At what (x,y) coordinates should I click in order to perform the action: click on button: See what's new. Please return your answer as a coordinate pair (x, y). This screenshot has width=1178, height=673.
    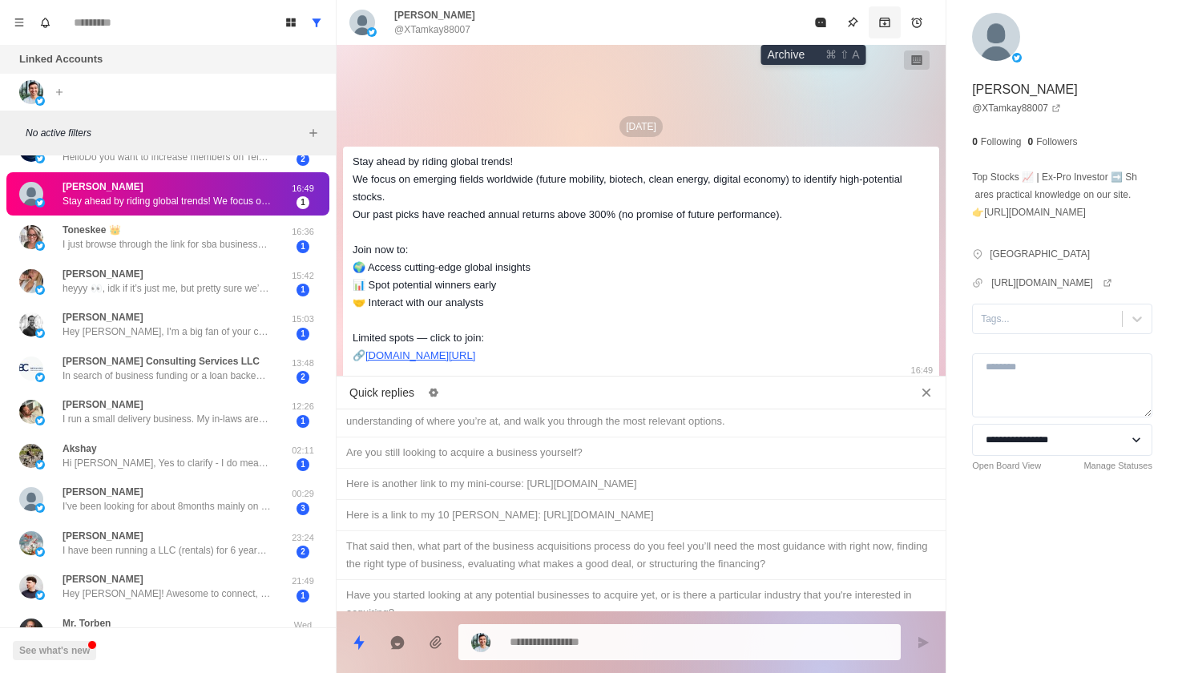
    Looking at the image, I should click on (54, 650).